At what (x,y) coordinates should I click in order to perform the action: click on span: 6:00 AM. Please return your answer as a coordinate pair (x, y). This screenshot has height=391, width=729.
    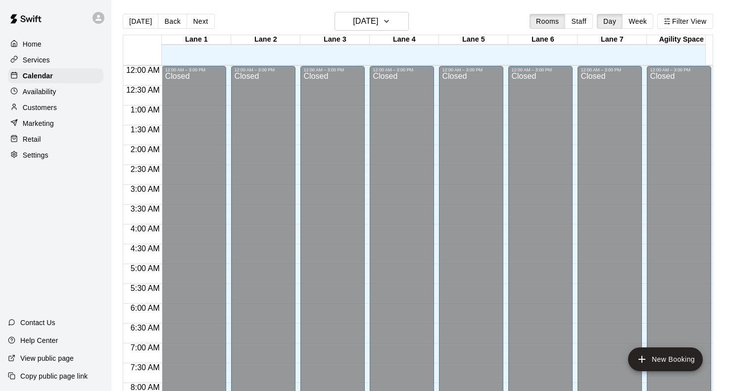
    Looking at the image, I should click on (145, 307).